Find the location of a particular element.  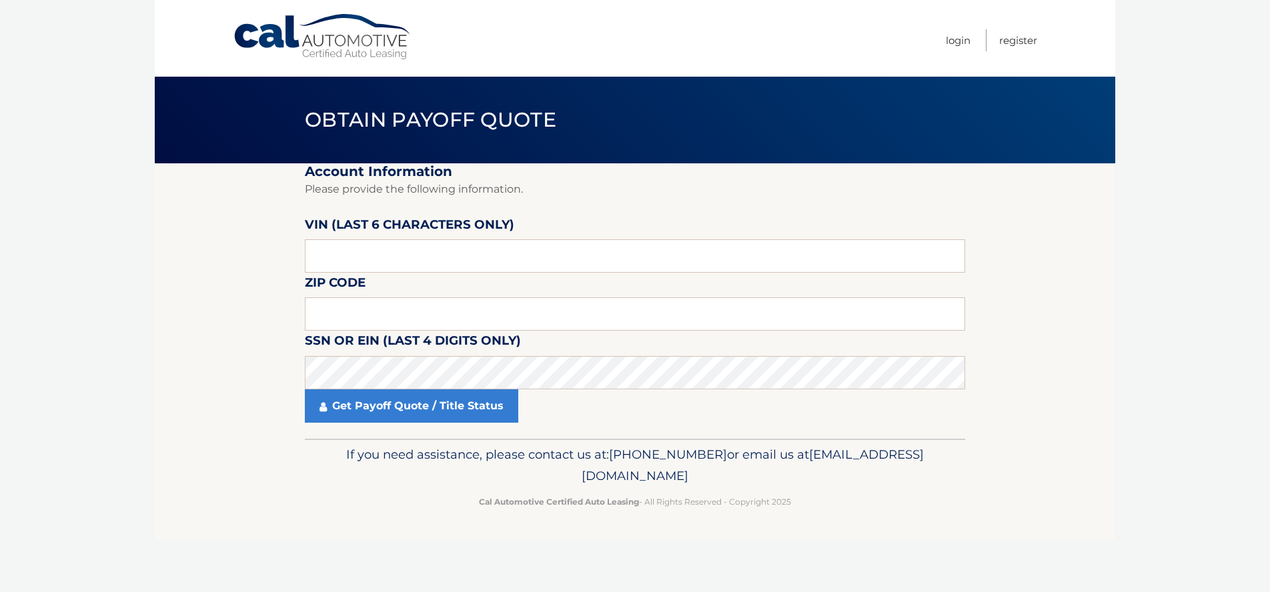

label: Zip Code is located at coordinates (335, 285).